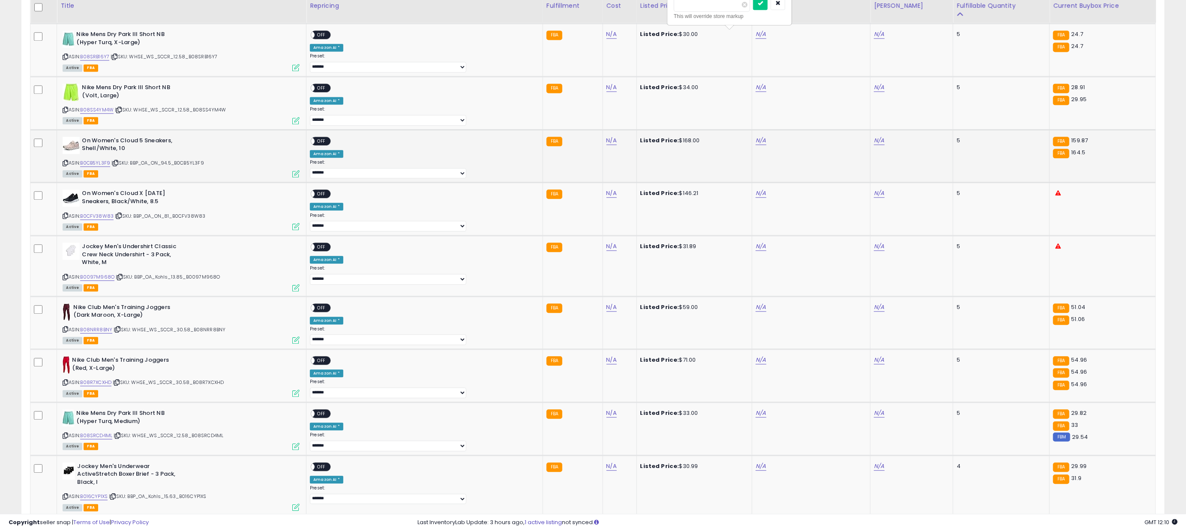 The width and height of the screenshot is (1186, 531). Describe the element at coordinates (620, 6) in the screenshot. I see `div: Cost` at that location.